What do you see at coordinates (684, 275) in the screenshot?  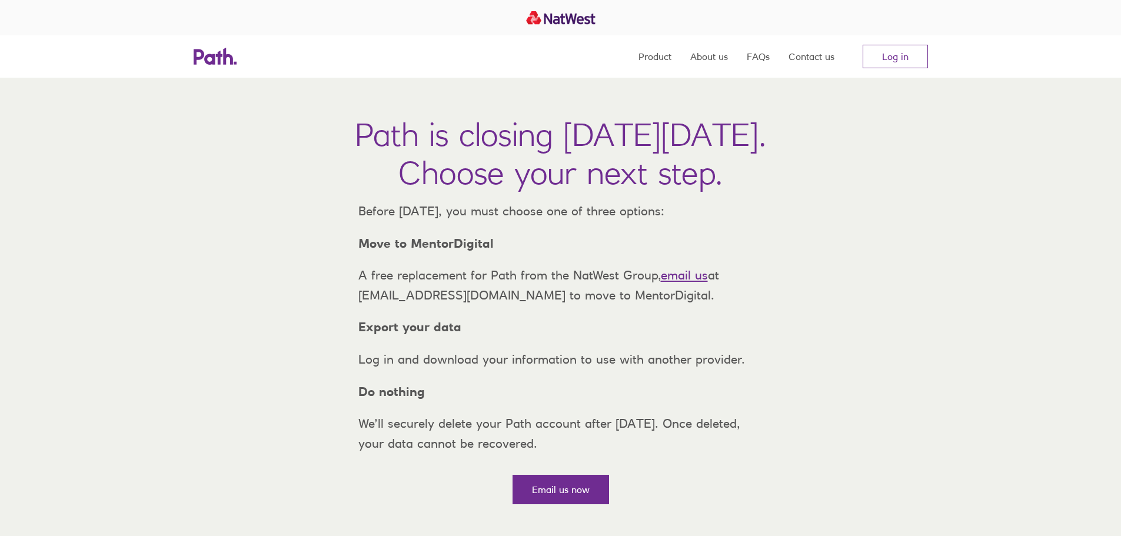 I see `a: email us` at bounding box center [684, 275].